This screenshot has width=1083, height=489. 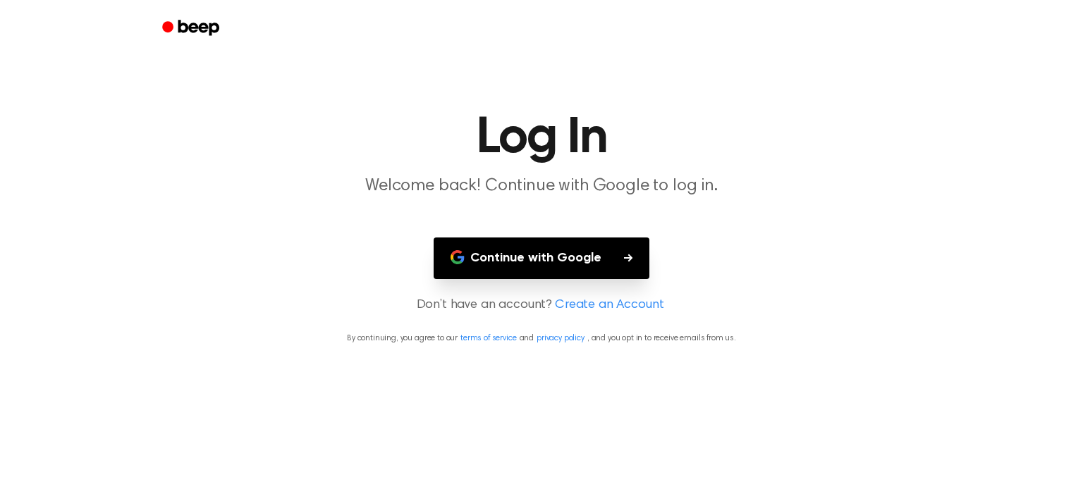 I want to click on p: Welcome back! Continue with Google to log in., so click(x=542, y=186).